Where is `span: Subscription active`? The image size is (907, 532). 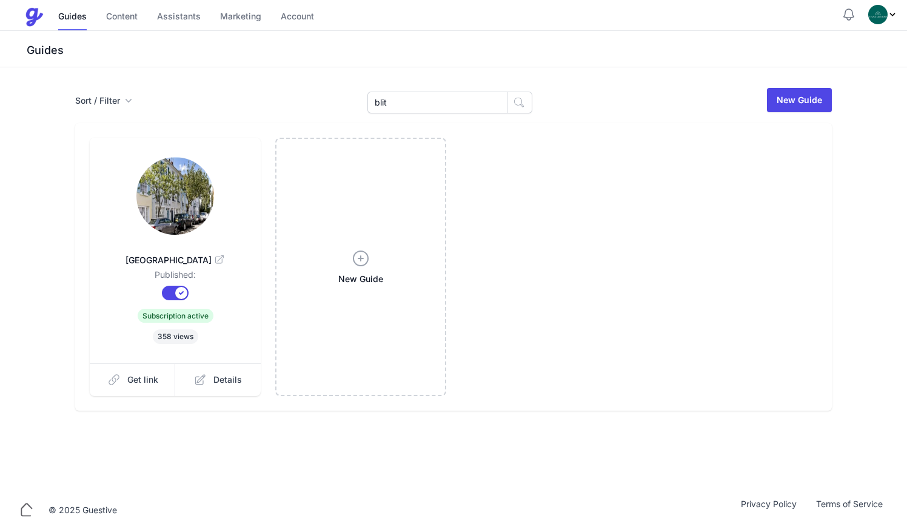
span: Subscription active is located at coordinates (175, 315).